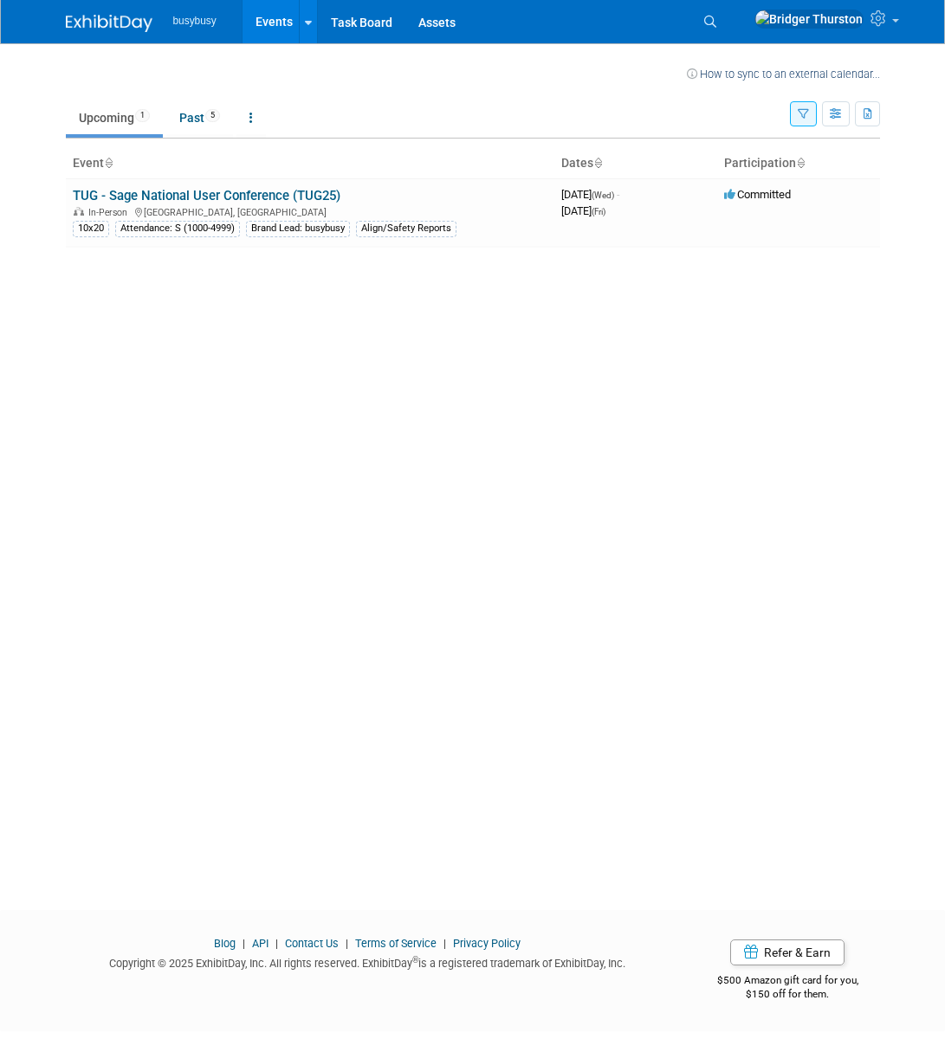 Image resolution: width=945 pixels, height=1039 pixels. I want to click on div: 10x20, so click(91, 229).